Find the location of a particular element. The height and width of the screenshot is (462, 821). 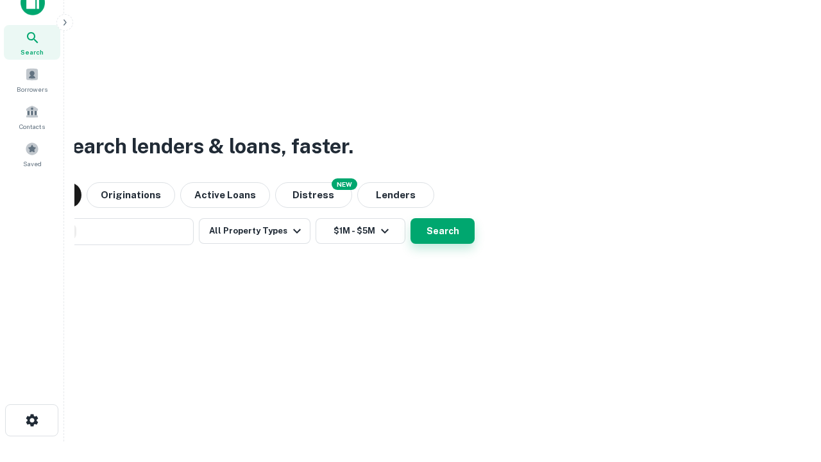

button: $1M - $5M is located at coordinates (360, 231).